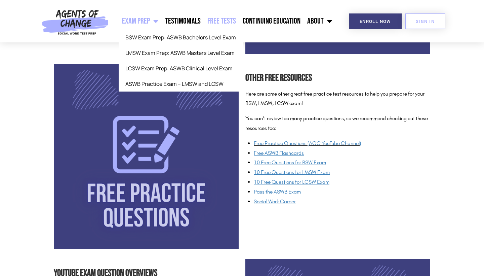  What do you see at coordinates (180, 60) in the screenshot?
I see `ul: Exam Prep` at bounding box center [180, 60].